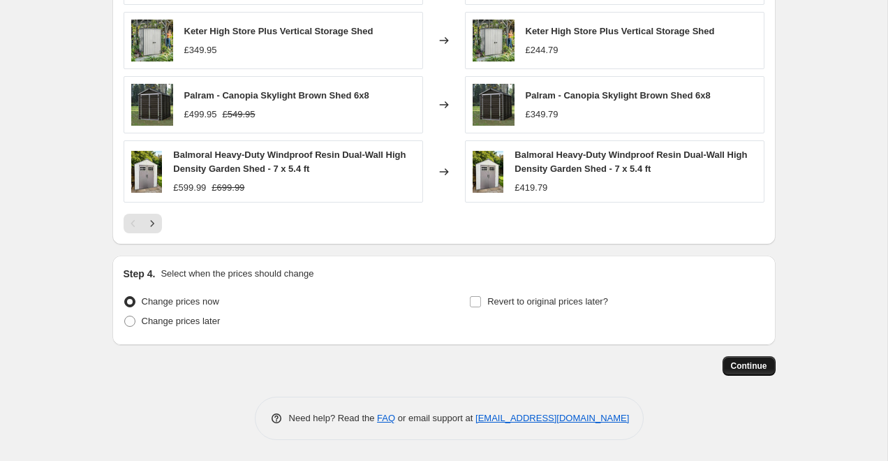 The height and width of the screenshot is (461, 888). I want to click on strike: £699.99, so click(228, 188).